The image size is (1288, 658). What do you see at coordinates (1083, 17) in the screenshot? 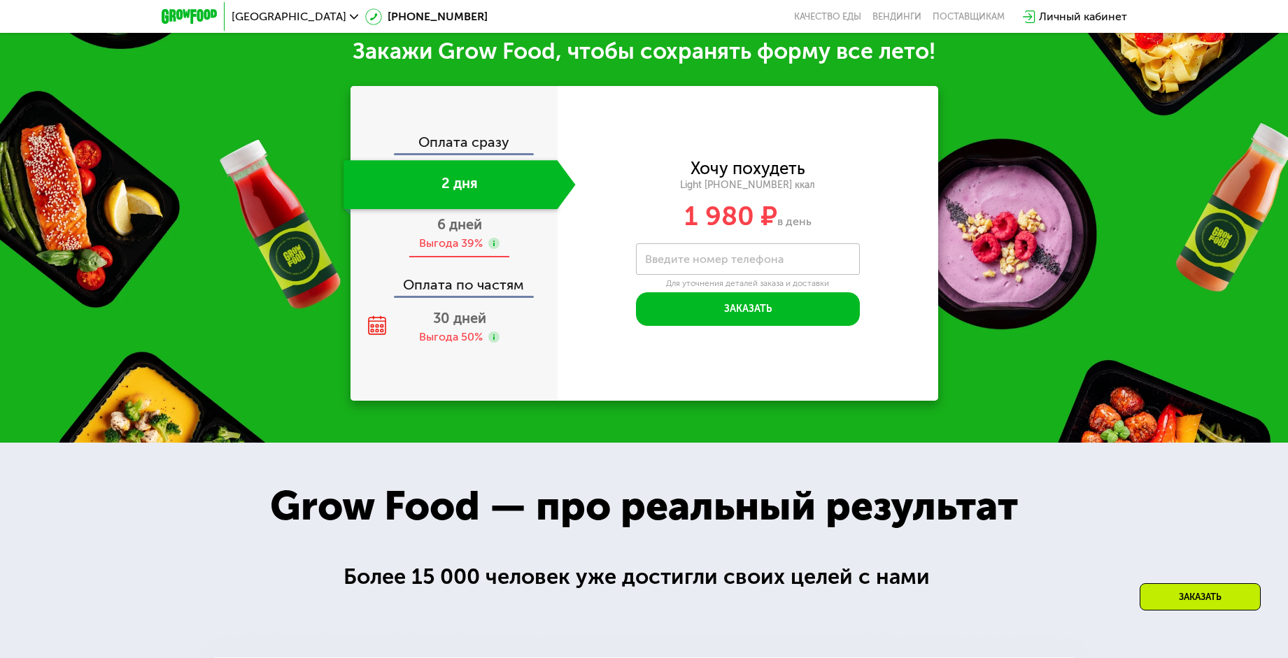
I see `div: Личный кабинет` at bounding box center [1083, 17].